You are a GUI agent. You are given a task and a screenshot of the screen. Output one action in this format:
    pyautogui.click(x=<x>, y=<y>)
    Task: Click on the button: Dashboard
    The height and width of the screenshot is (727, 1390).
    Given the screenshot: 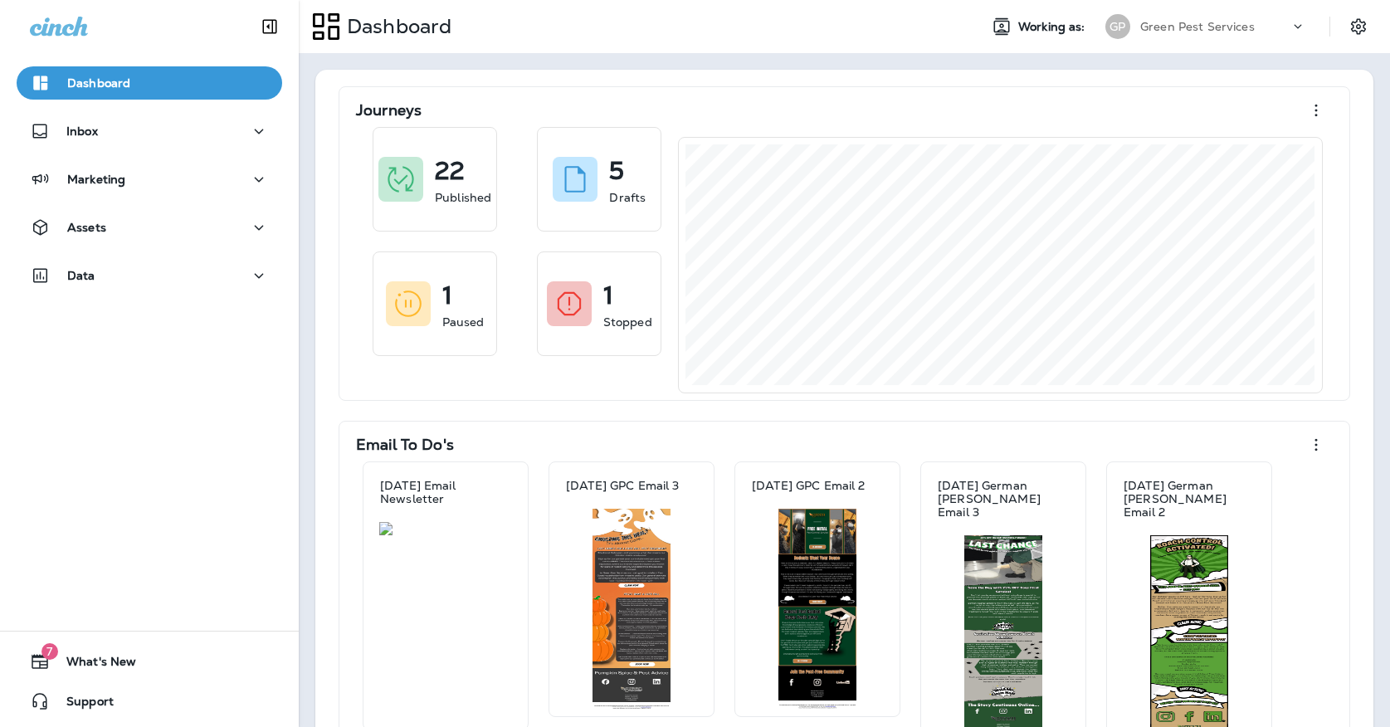 What is the action you would take?
    pyautogui.click(x=149, y=83)
    